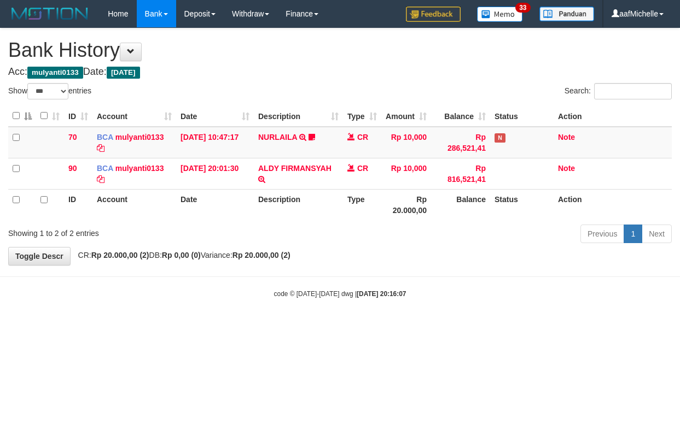 This screenshot has height=425, width=680. Describe the element at coordinates (50, 91) in the screenshot. I see `label: Show entries` at that location.